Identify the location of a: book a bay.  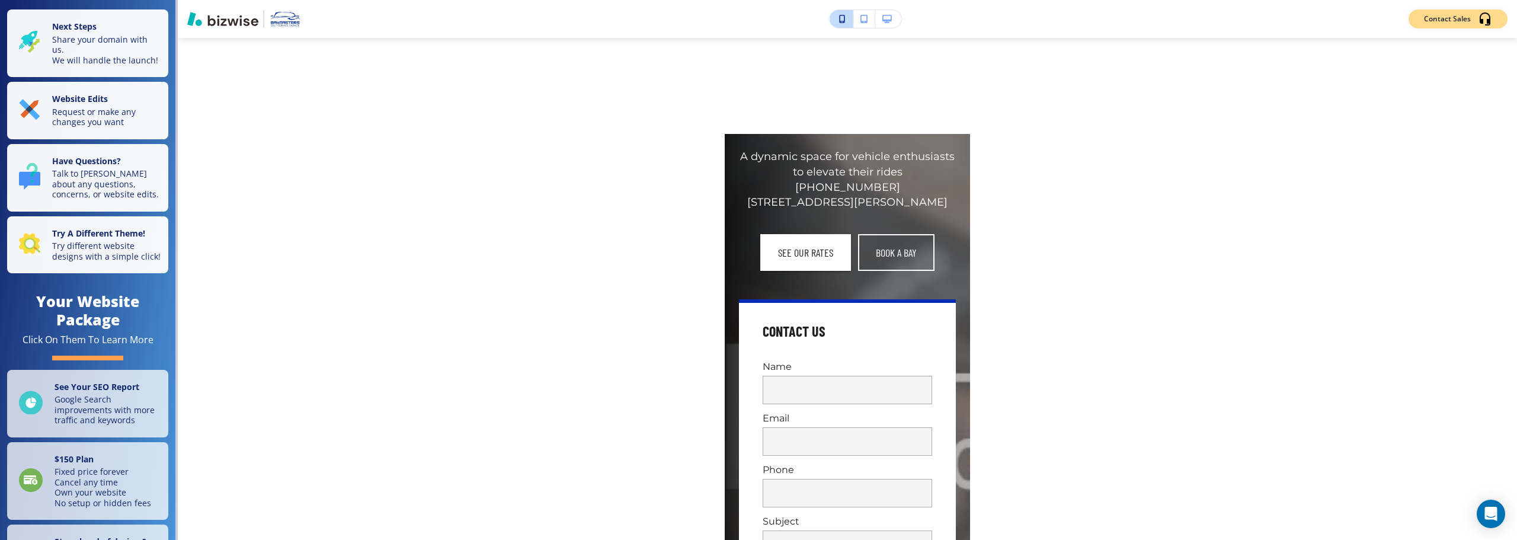
(896, 252).